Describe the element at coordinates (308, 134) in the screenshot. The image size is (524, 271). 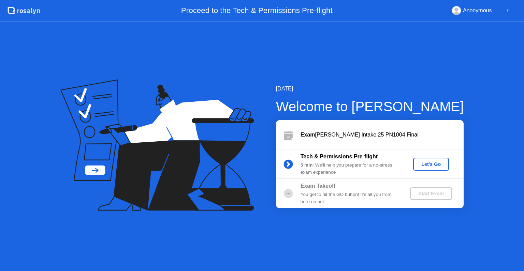
I see `b: Exam` at that location.